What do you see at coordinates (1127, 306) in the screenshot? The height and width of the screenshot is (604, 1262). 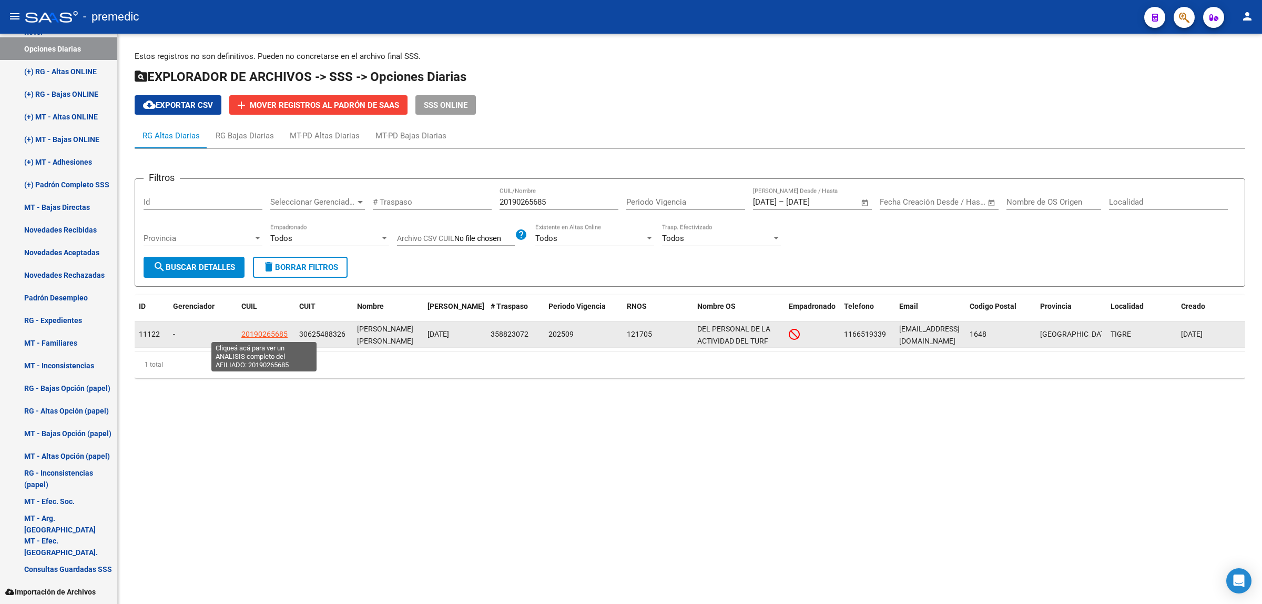 I see `span: Localidad` at bounding box center [1127, 306].